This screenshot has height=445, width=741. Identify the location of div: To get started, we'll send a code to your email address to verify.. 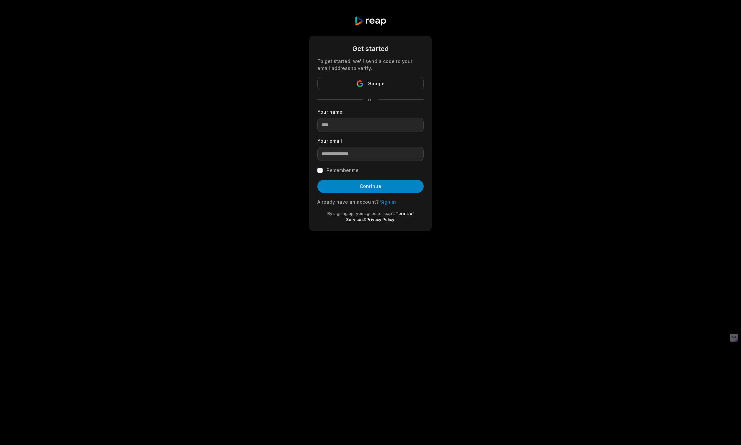
(370, 65).